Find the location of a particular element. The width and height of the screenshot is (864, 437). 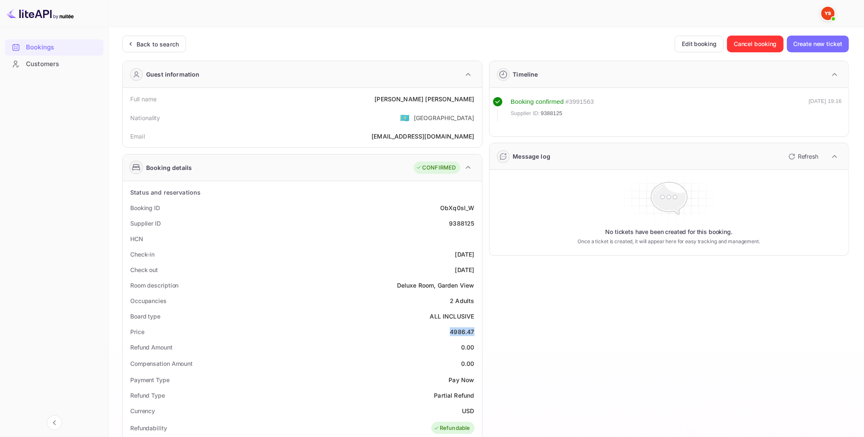

ya-tr-span: Board type is located at coordinates (145, 316).